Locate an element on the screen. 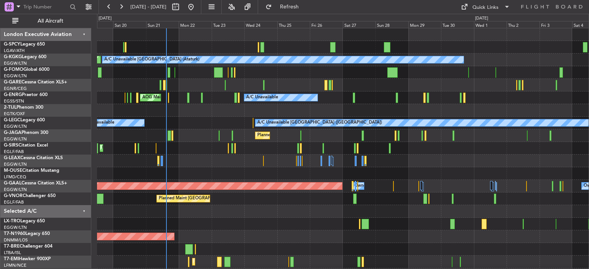 This screenshot has height=269, width=589. span: G-FOMO is located at coordinates (13, 70).